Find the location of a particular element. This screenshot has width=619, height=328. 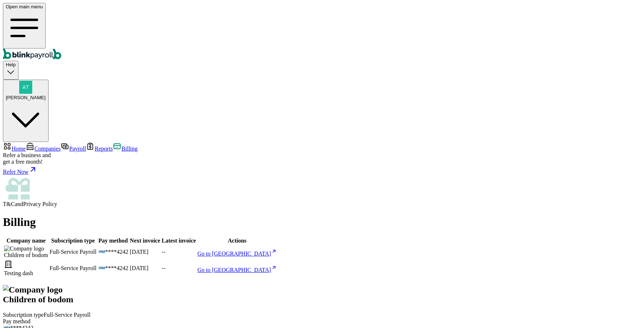

nav: Sidebar is located at coordinates (310, 175).